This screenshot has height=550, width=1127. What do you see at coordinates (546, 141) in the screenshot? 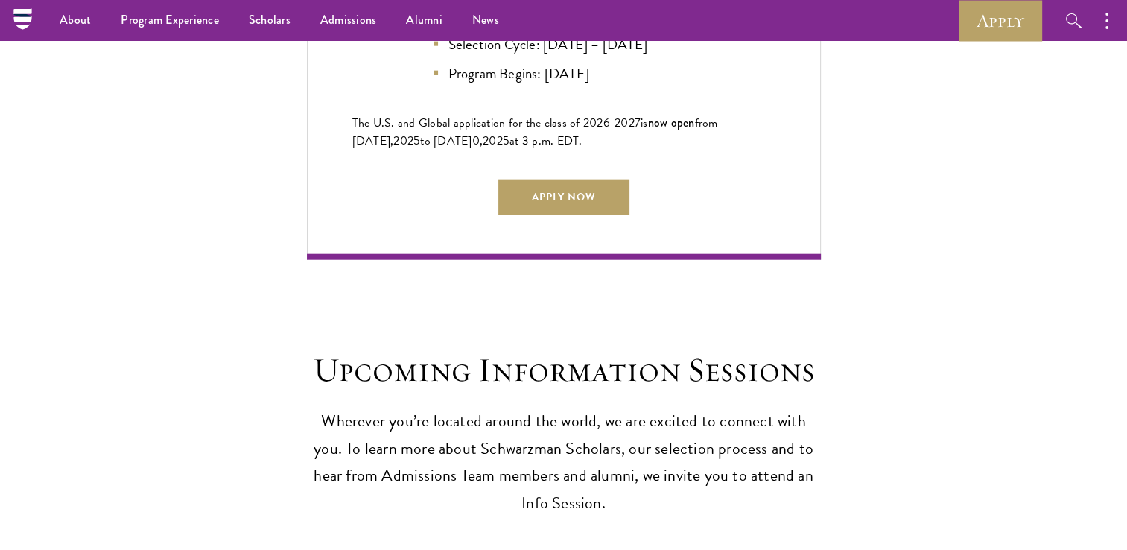
I see `span: at 3 p.m. EDT.` at bounding box center [546, 141].